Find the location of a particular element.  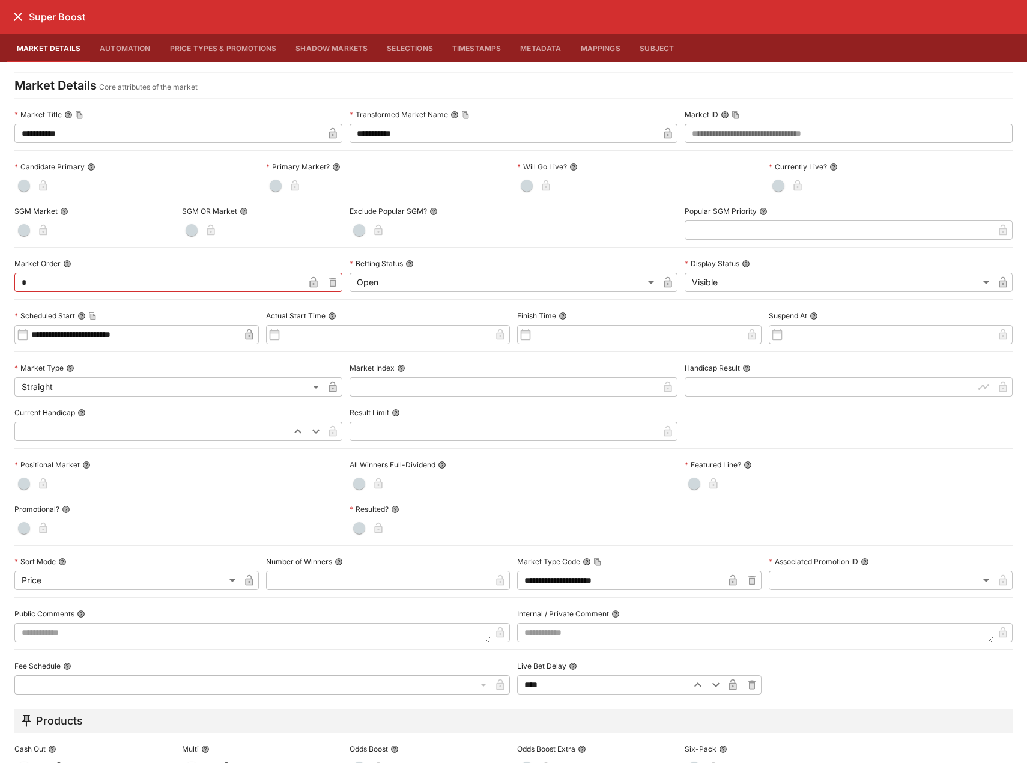

p: Market Type Code is located at coordinates (548, 561).